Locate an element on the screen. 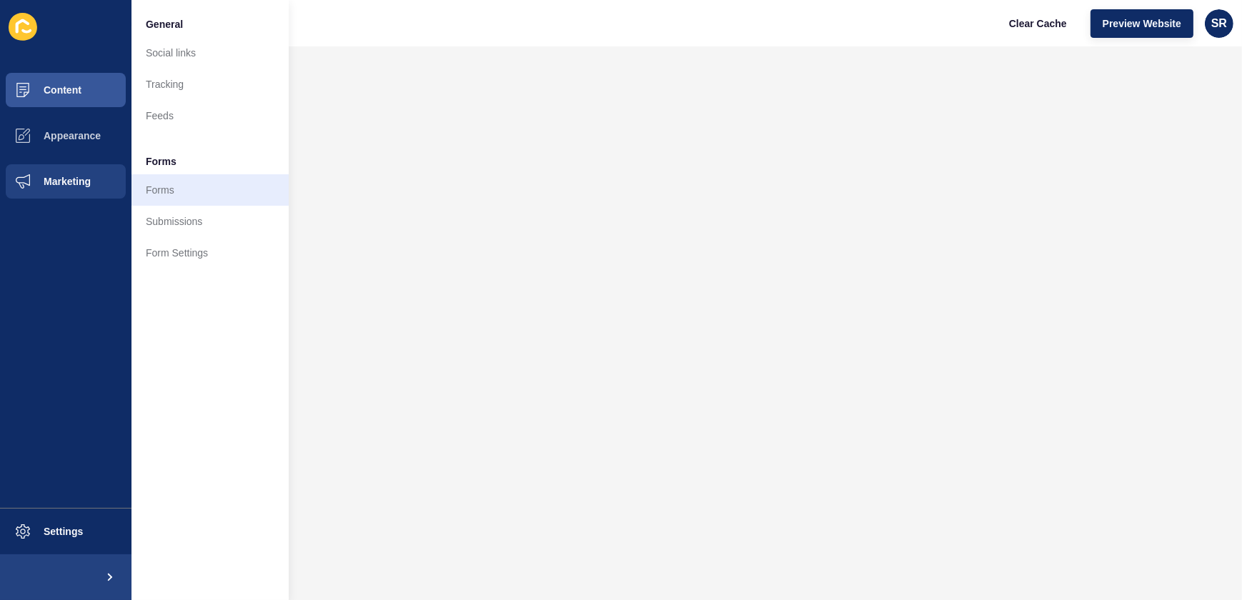  a: Tracking is located at coordinates (210, 84).